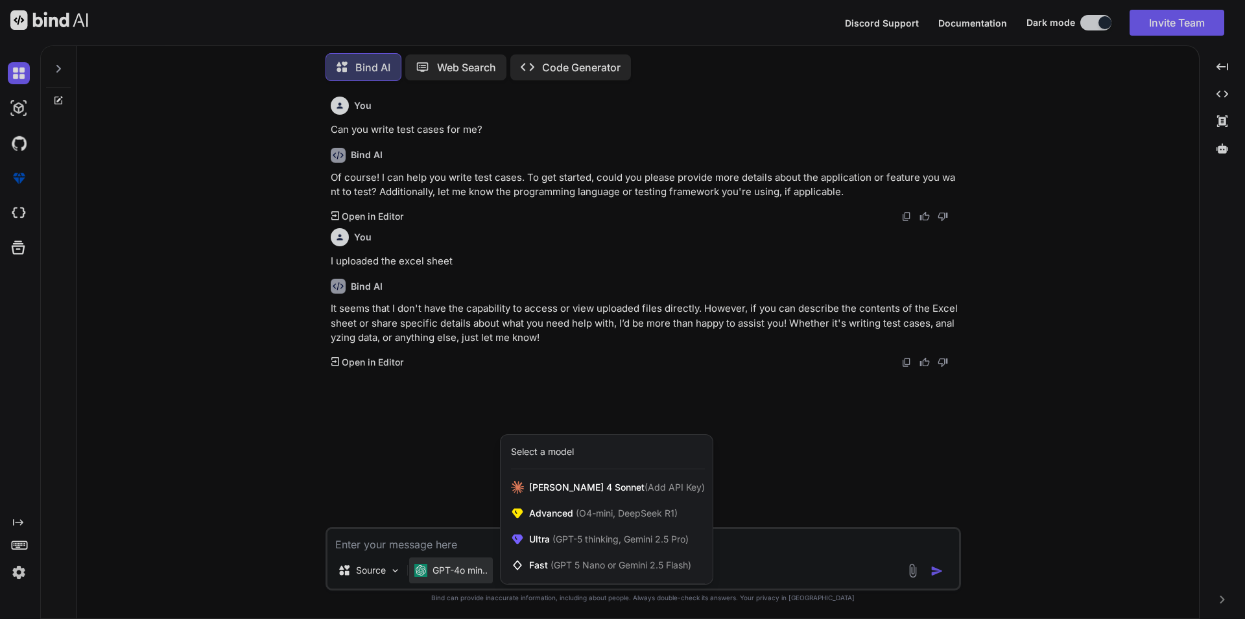 The height and width of the screenshot is (619, 1245). Describe the element at coordinates (674, 487) in the screenshot. I see `span: (Add API Key)` at that location.